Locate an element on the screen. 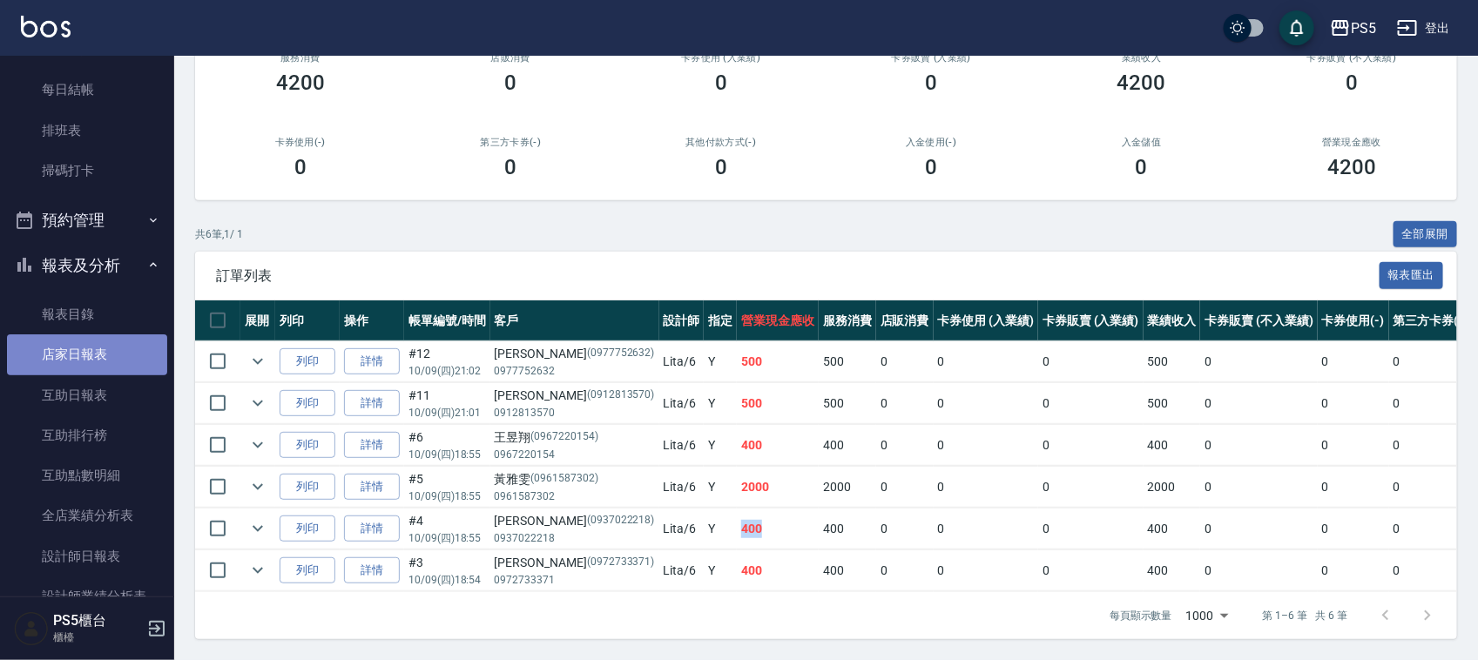  td: #3 is located at coordinates (447, 571).